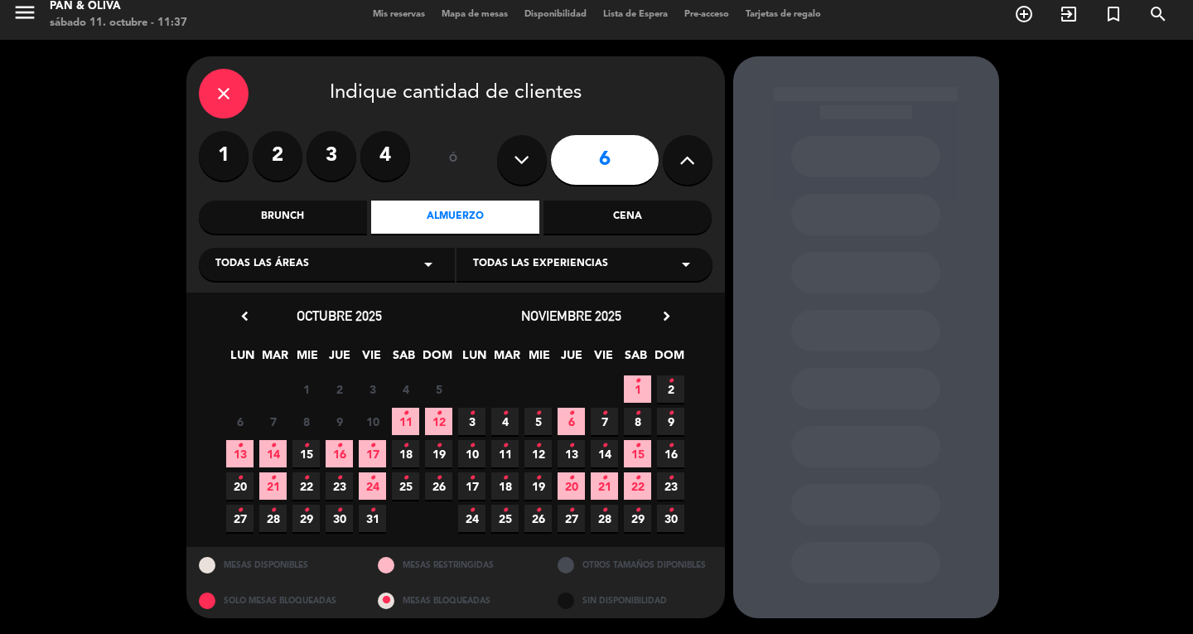  What do you see at coordinates (1024, 14) in the screenshot?
I see `i: add_circle_outline` at bounding box center [1024, 14].